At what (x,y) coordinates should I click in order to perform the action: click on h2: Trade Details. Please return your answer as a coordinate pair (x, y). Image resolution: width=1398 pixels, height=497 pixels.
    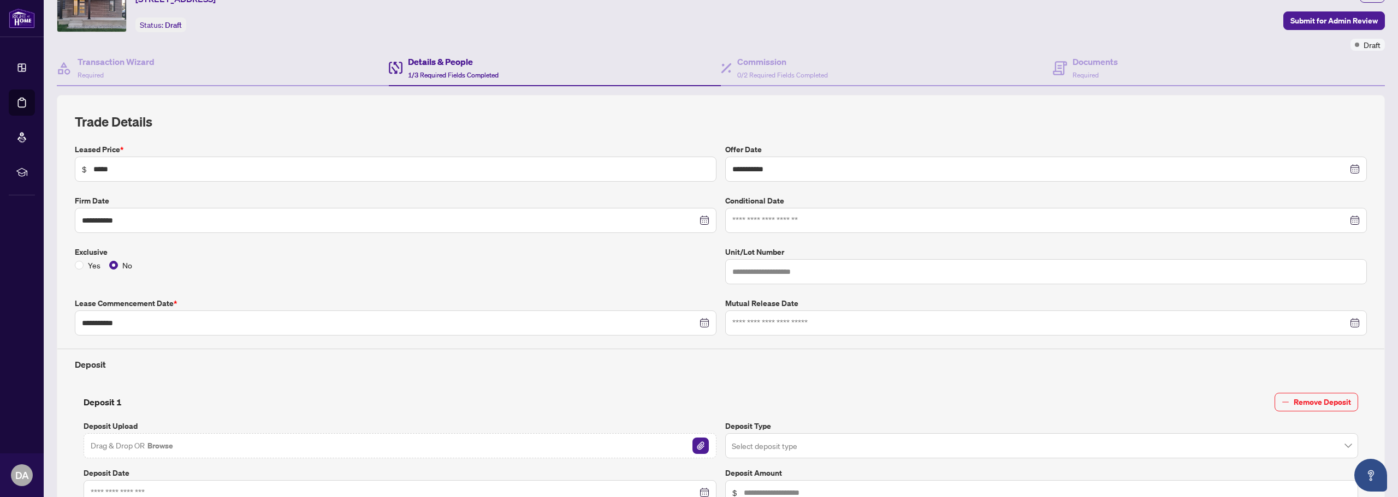
    Looking at the image, I should click on (721, 122).